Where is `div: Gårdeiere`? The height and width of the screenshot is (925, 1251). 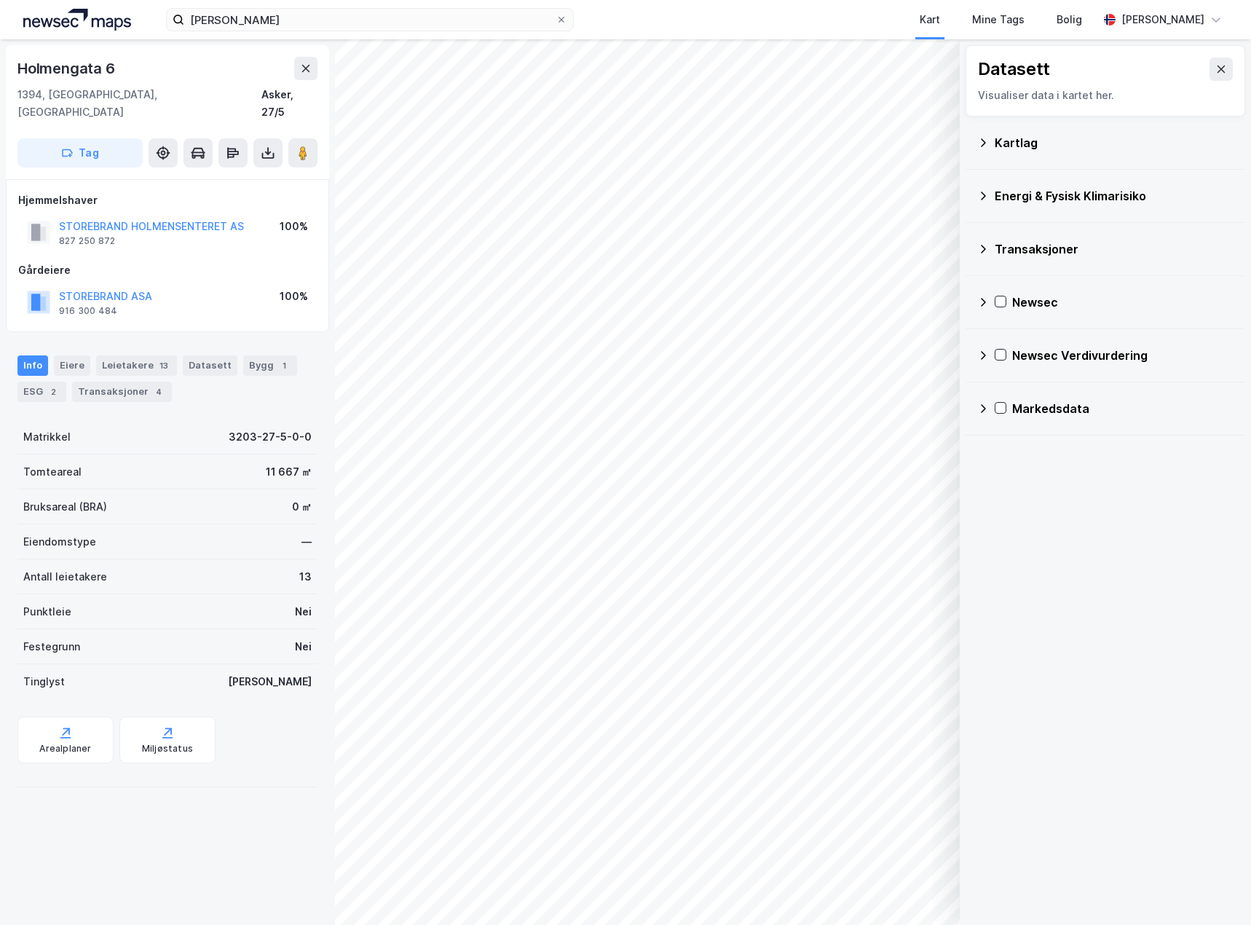
div: Gårdeiere is located at coordinates (167, 270).